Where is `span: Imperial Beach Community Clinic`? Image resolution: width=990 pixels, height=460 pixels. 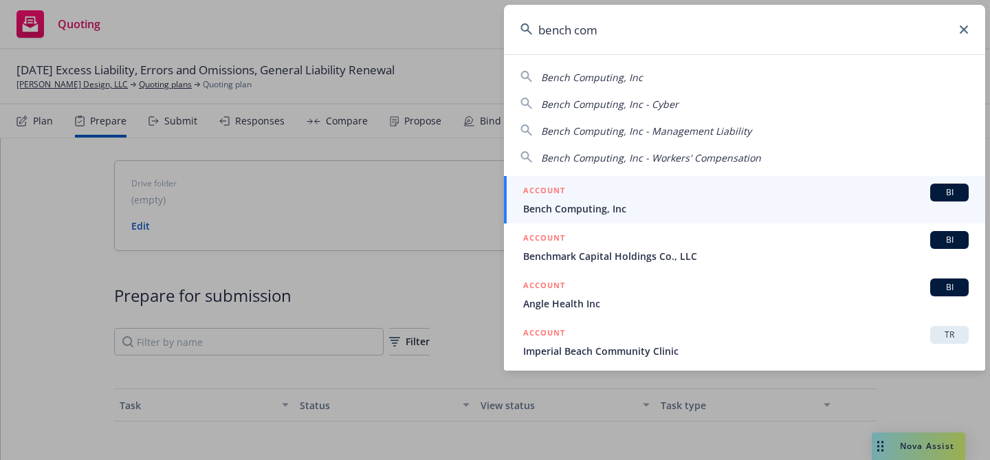 span: Imperial Beach Community Clinic is located at coordinates (746, 351).